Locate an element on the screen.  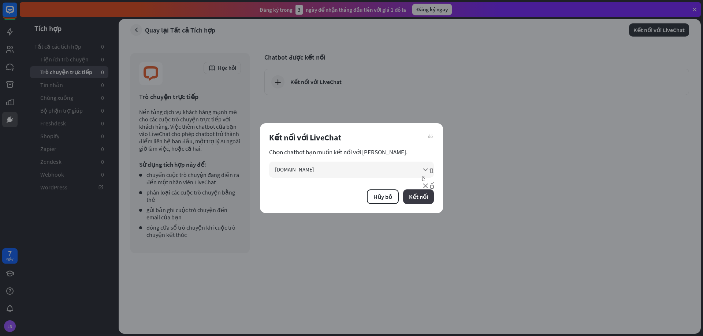
font: Hủy bỏ is located at coordinates (382, 197).